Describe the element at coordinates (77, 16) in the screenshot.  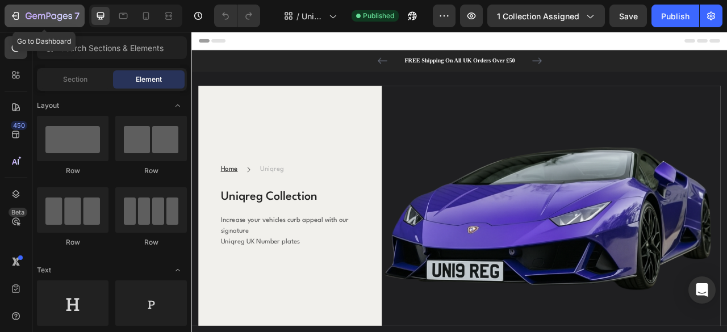
I see `p: 7` at that location.